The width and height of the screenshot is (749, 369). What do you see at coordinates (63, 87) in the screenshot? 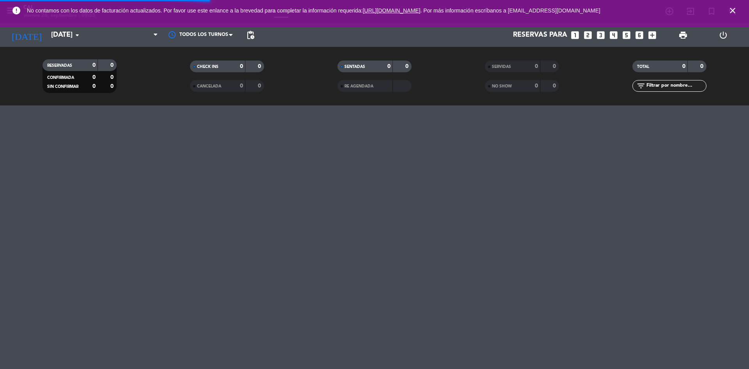
I see `span: SIN CONFIRMAR` at bounding box center [63, 87].